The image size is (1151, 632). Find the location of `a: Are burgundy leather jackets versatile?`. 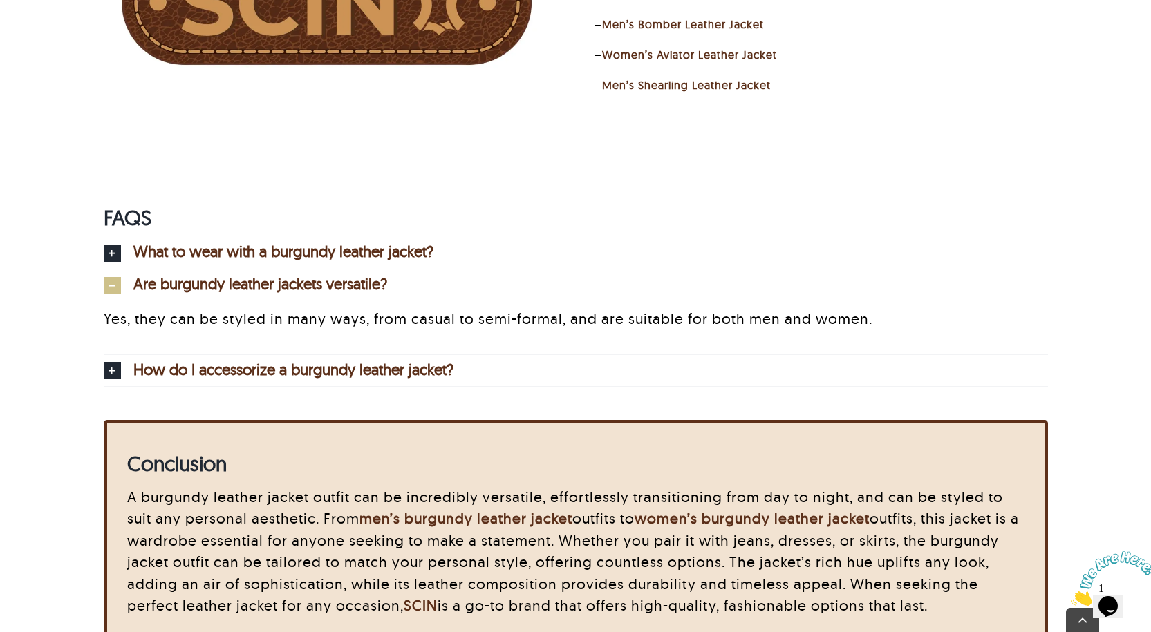

a: Are burgundy leather jackets versatile? is located at coordinates (576, 285).